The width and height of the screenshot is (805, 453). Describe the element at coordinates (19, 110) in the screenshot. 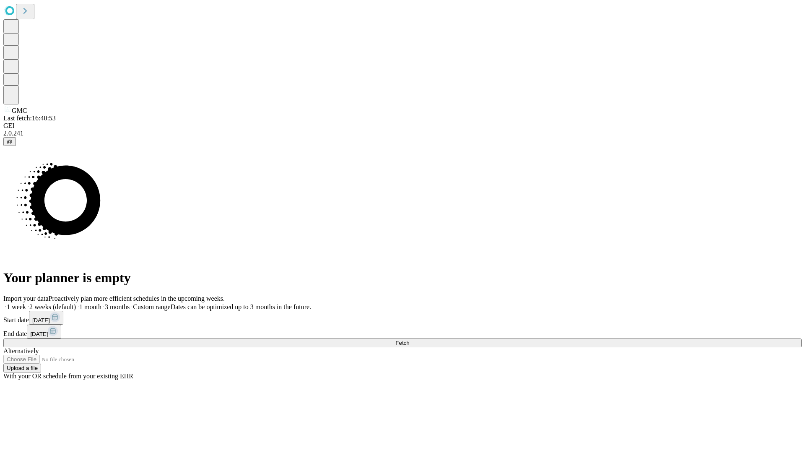

I see `span: GMC` at that location.